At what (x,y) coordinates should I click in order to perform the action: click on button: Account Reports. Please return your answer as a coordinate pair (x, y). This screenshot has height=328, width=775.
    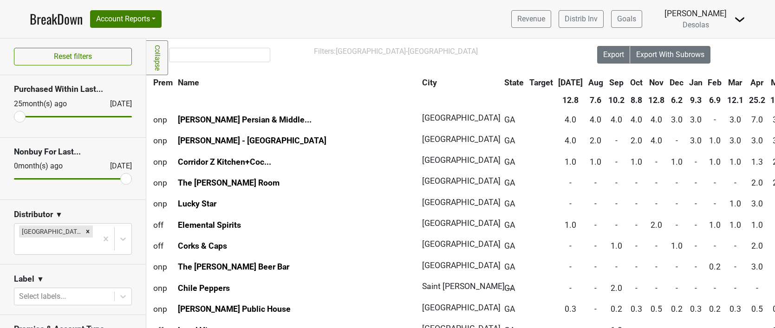
    Looking at the image, I should click on (126, 19).